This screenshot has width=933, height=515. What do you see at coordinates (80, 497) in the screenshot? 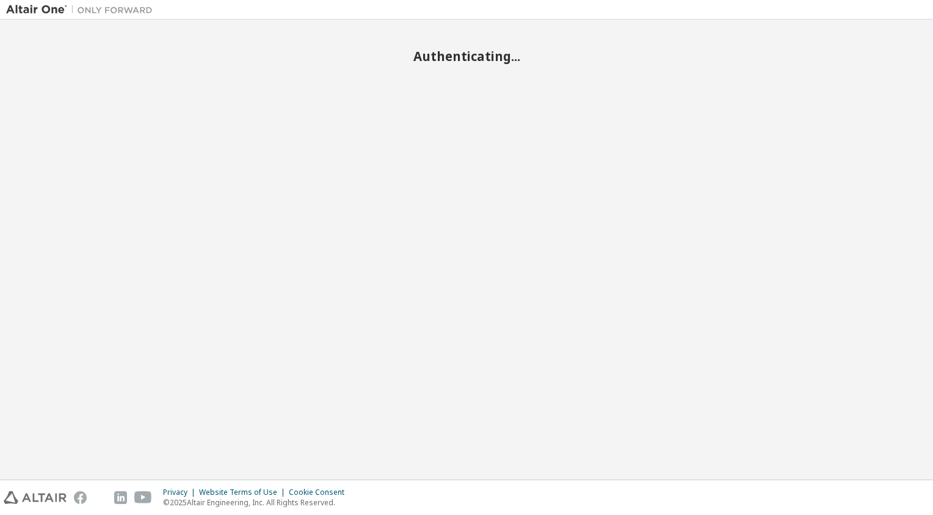
I see `img: facebook.svg` at bounding box center [80, 497].